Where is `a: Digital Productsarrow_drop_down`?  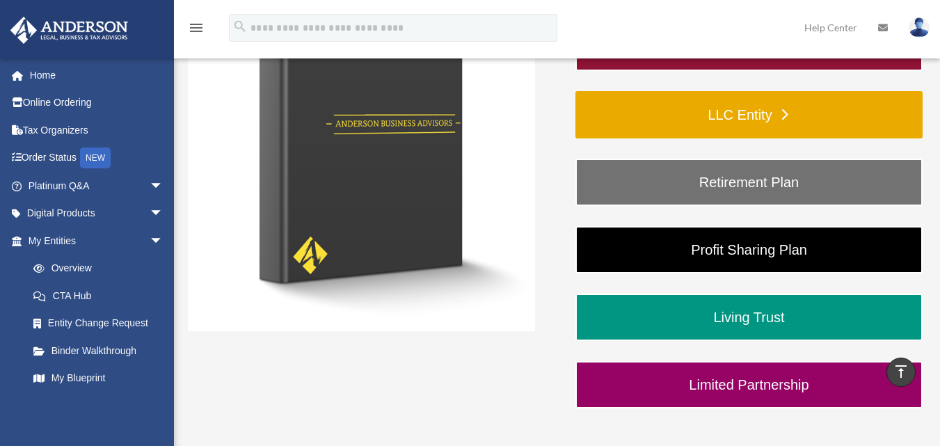 a: Digital Productsarrow_drop_down is located at coordinates (97, 214).